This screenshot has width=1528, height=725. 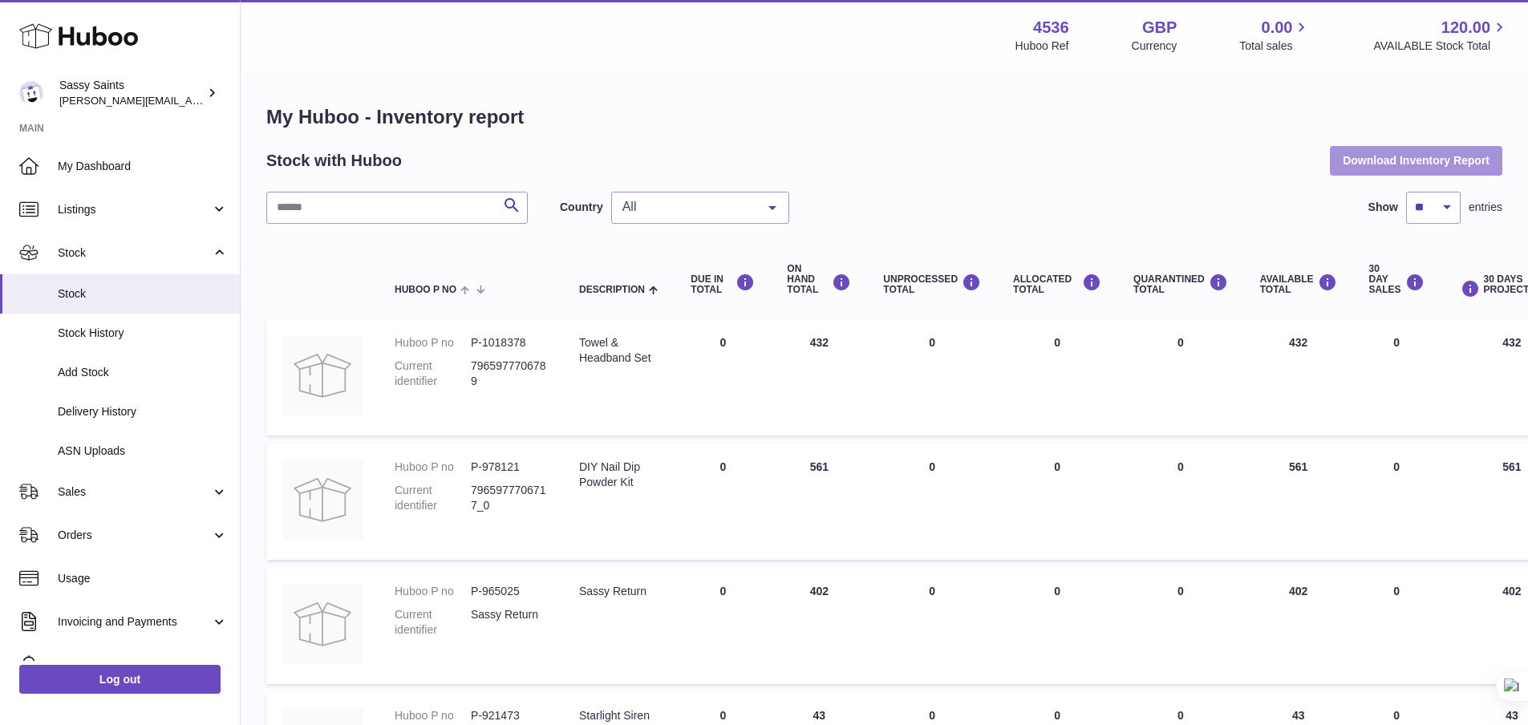 I want to click on div: QUARANTINED Total, so click(x=1181, y=284).